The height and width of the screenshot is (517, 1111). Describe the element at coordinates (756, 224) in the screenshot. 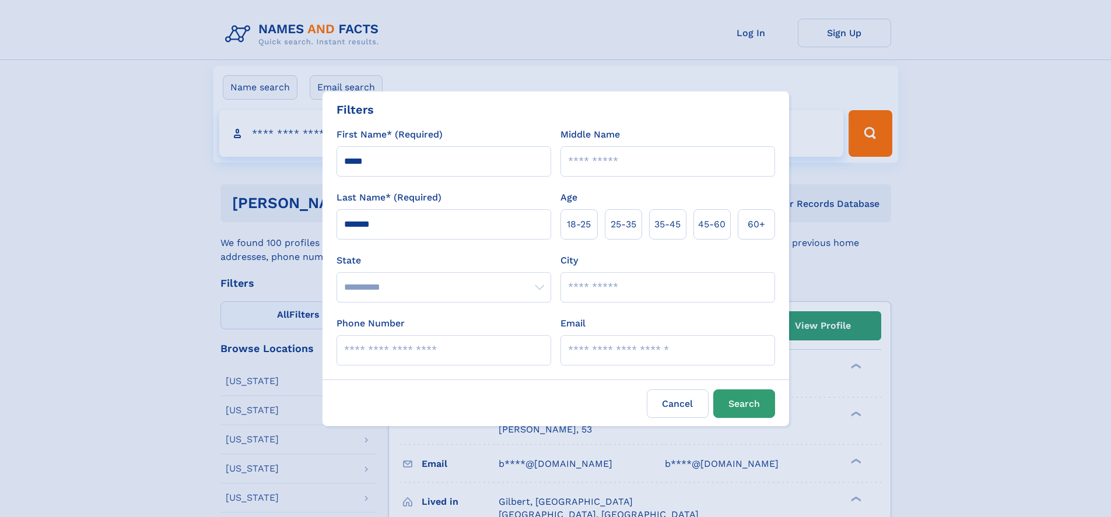

I see `span: 60+` at that location.